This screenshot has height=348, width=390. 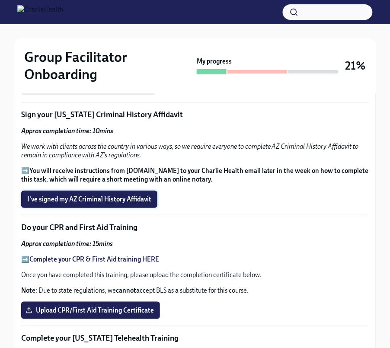 What do you see at coordinates (195, 291) in the screenshot?
I see `p: : Due to state regulations, we accept BLS as a substitute for this course.` at bounding box center [195, 291].